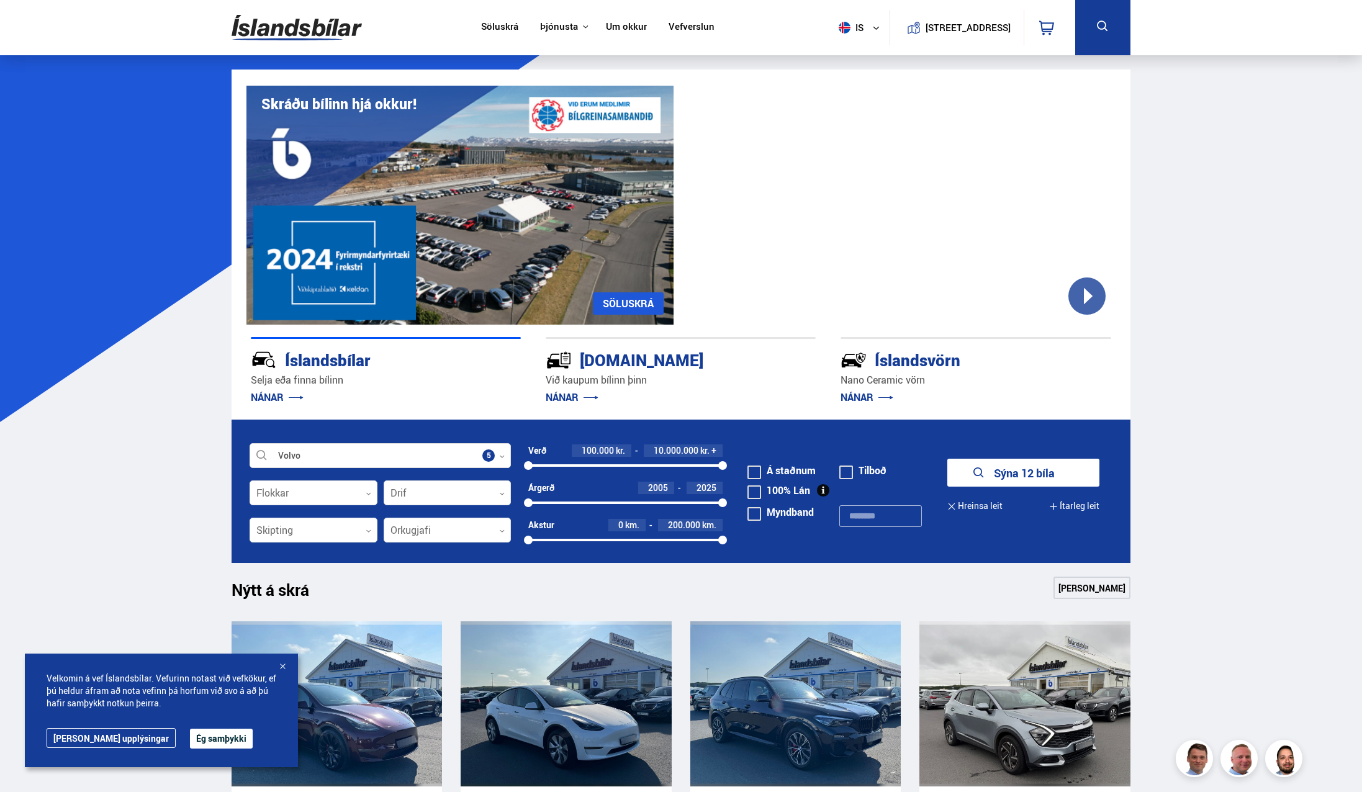 The height and width of the screenshot is (792, 1362). I want to click on img: siFngHWaQ9KaOqBr.png, so click(1241, 761).